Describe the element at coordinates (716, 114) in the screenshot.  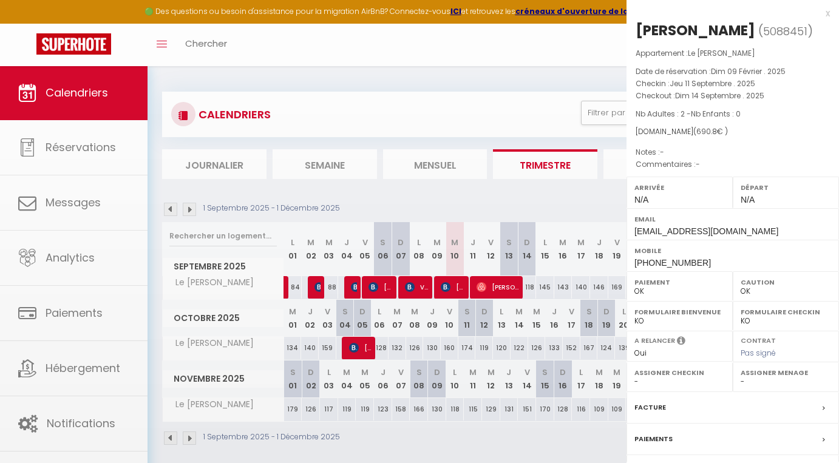
I see `span: Nb Enfants : 0` at that location.